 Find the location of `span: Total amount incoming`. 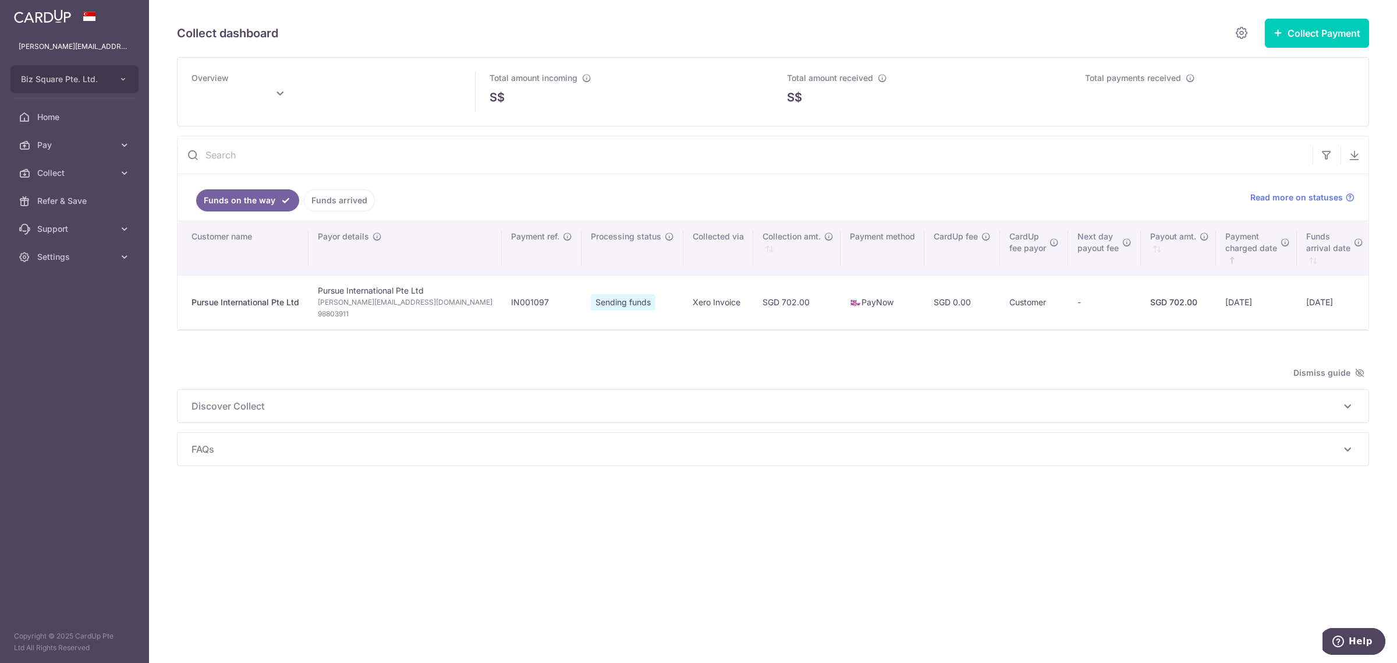

span: Total amount incoming is located at coordinates (533, 77).